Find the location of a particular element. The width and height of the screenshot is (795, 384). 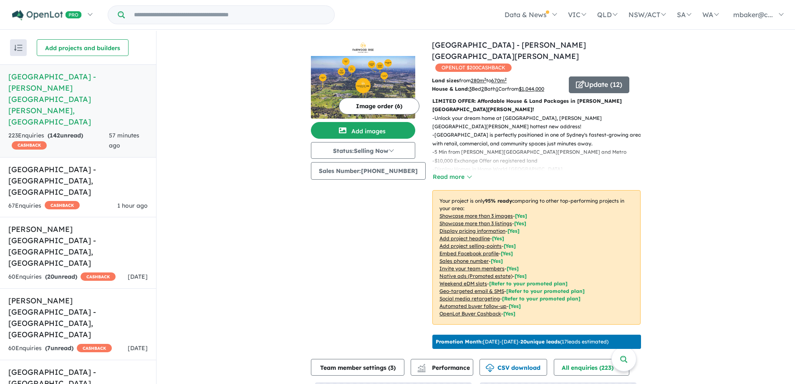

u: Invite your team members is located at coordinates (472, 268).